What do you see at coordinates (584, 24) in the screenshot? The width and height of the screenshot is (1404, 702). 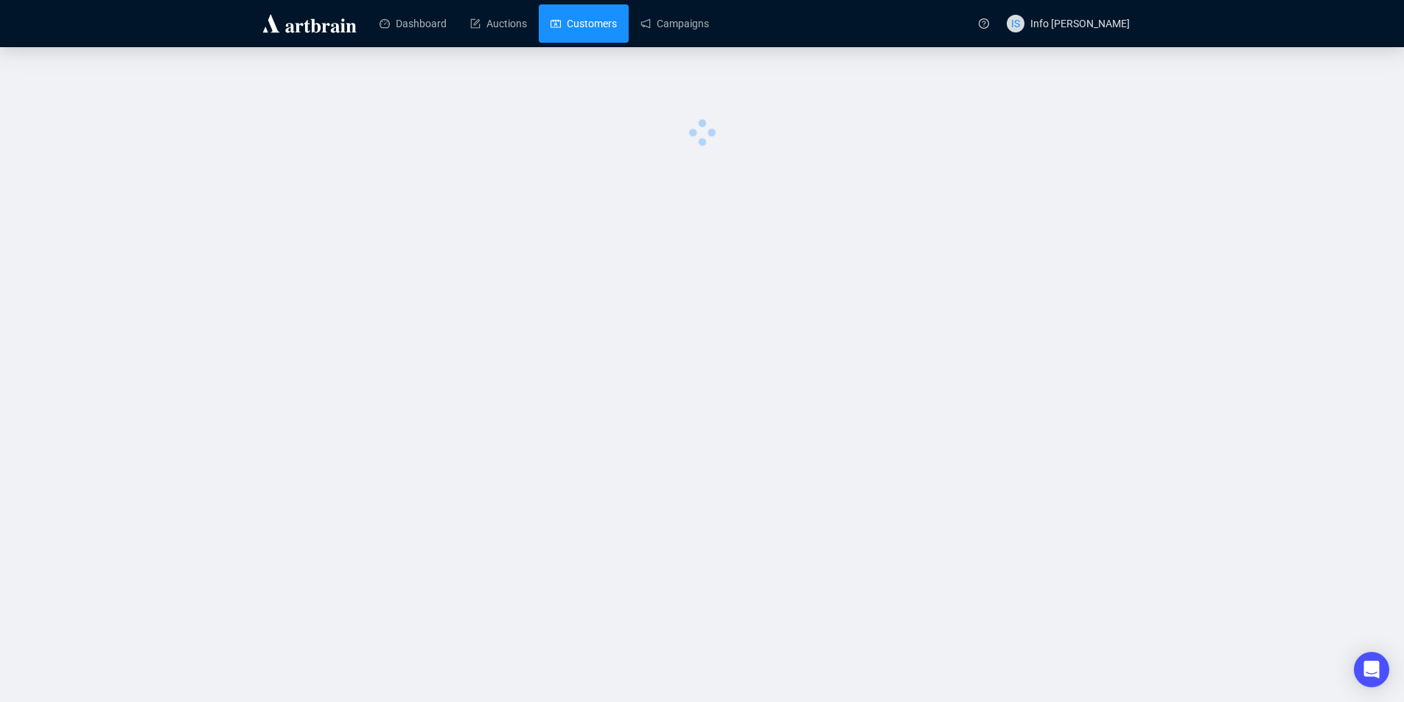 I see `a: Customers` at bounding box center [584, 24].